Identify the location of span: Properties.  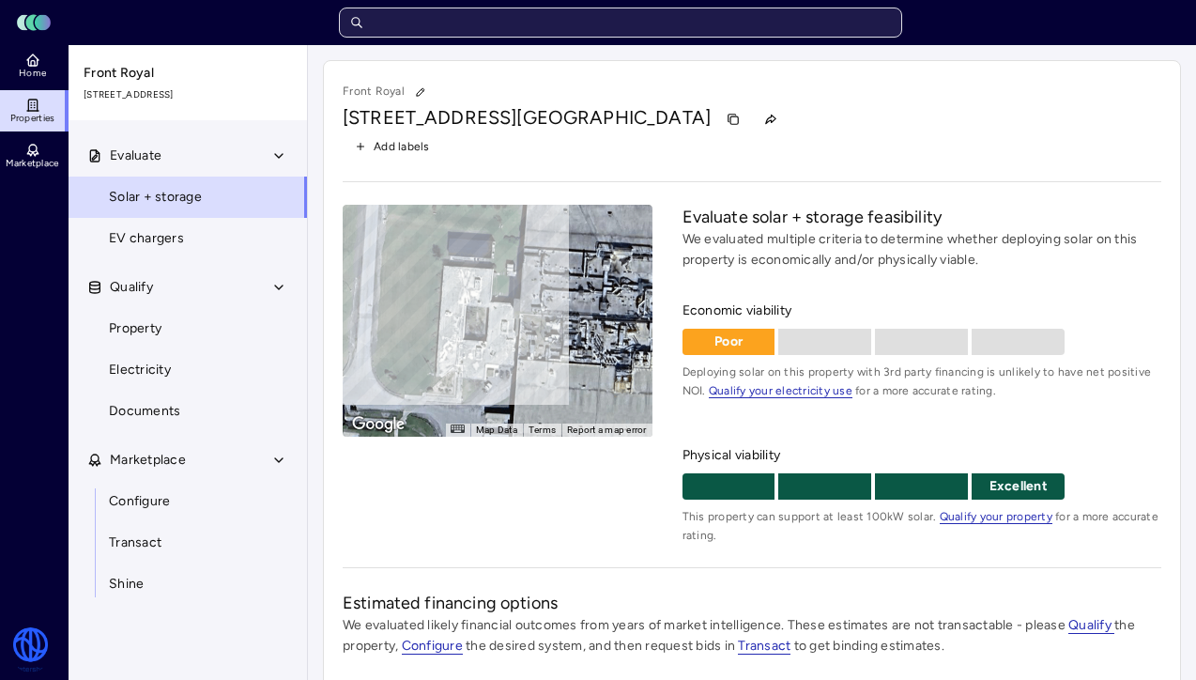
(33, 118).